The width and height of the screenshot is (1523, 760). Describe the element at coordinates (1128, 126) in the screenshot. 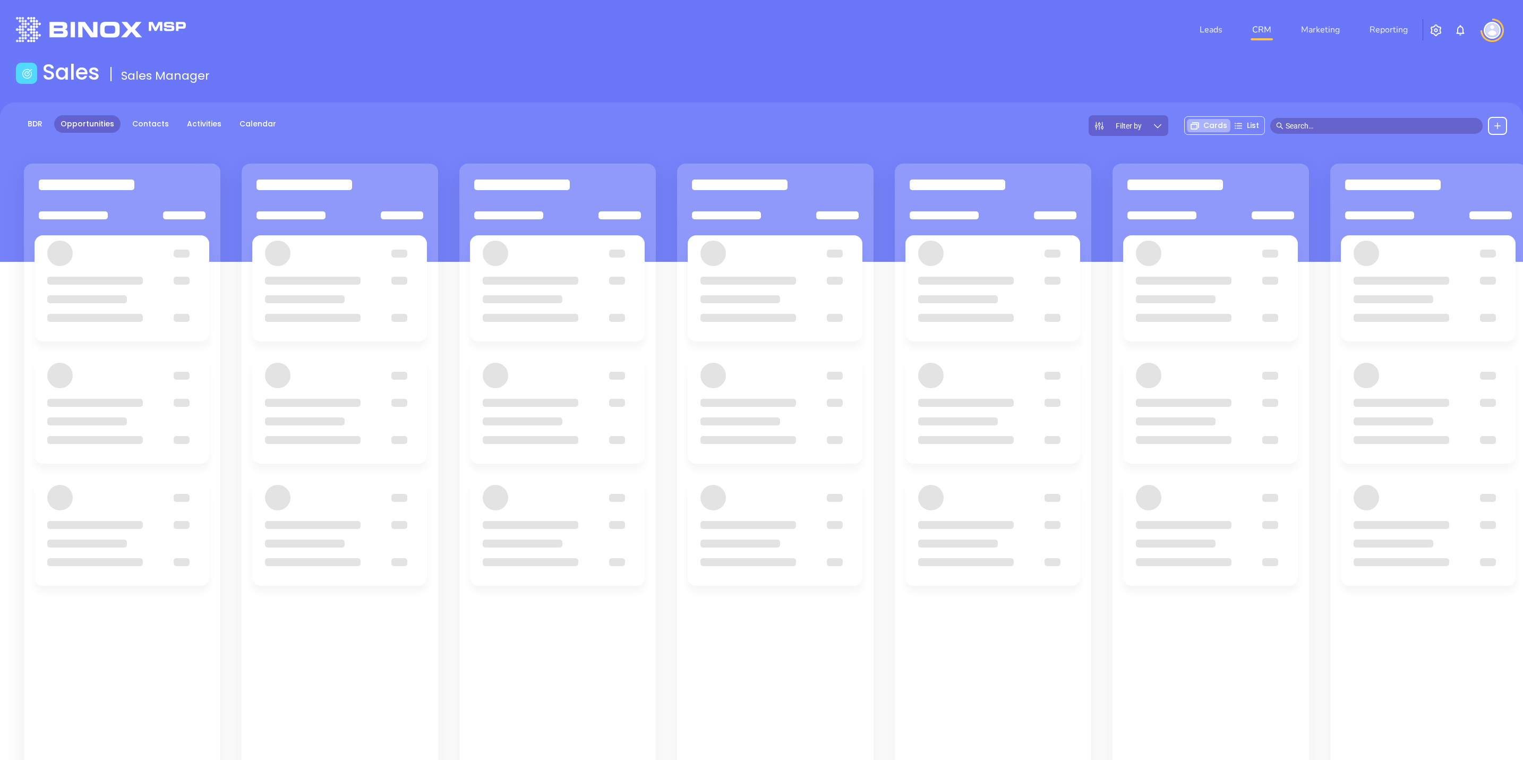

I see `span: Filter by` at that location.